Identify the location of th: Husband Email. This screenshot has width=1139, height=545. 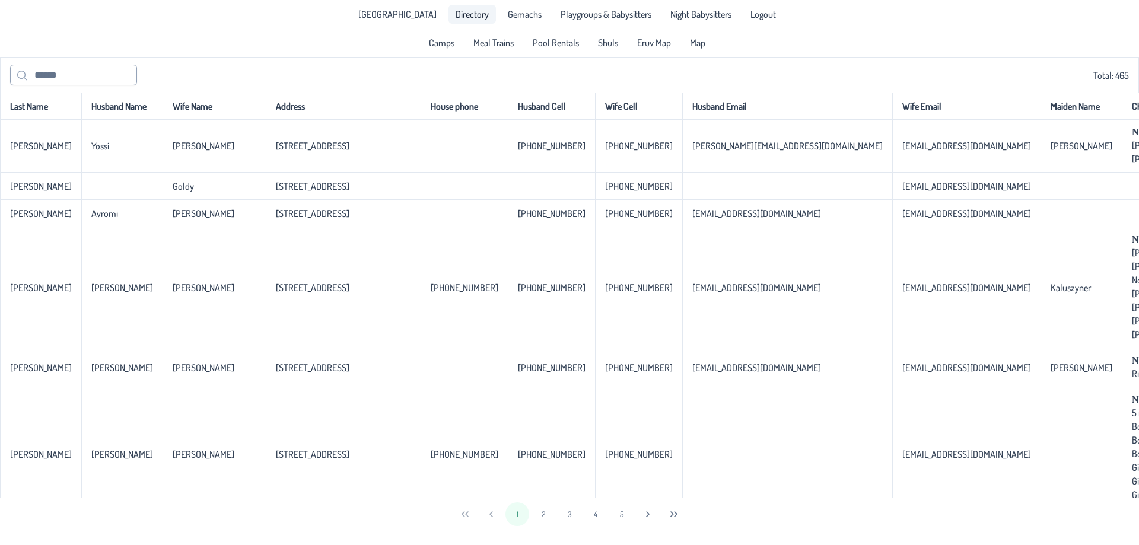
(787, 106).